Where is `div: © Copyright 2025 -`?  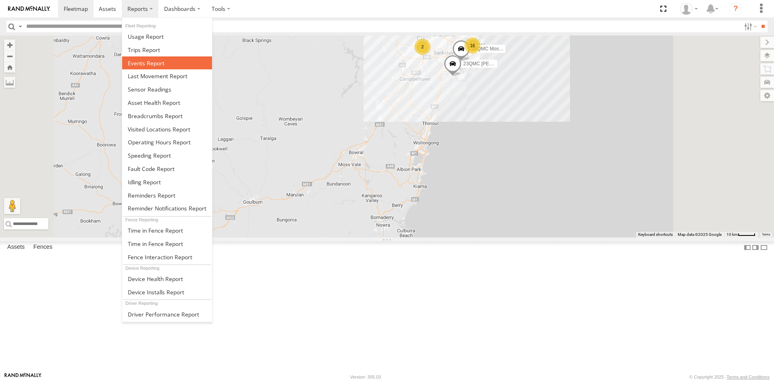 div: © Copyright 2025 - is located at coordinates (729, 377).